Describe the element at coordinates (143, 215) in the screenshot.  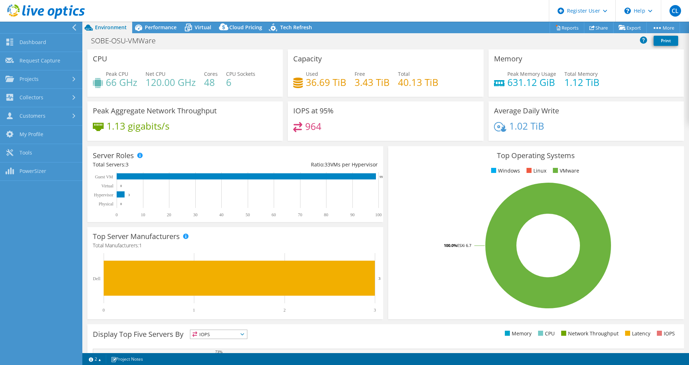
I see `text: 10` at that location.